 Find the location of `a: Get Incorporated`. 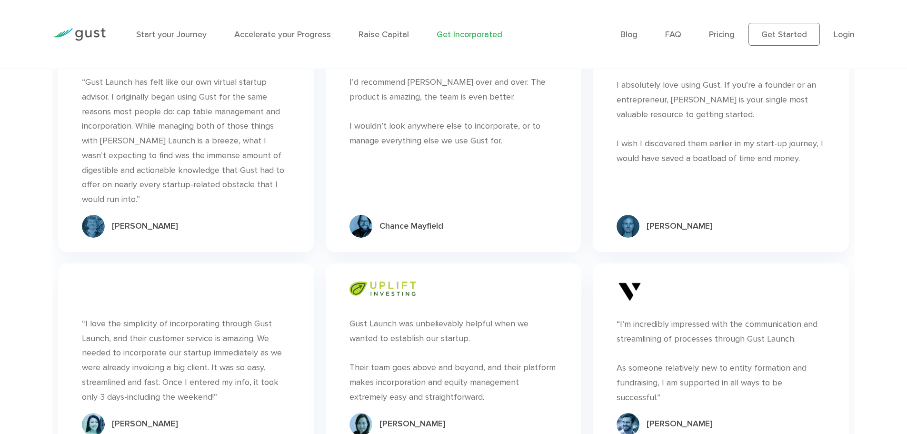

a: Get Incorporated is located at coordinates (469, 34).